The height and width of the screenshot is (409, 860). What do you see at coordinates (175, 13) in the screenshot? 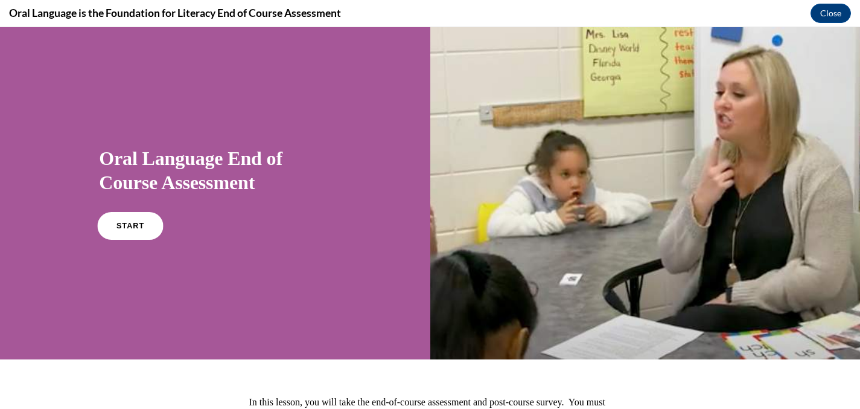
I see `h4: Oral Language is the Foundation for Literacy End of Course Assessment` at bounding box center [175, 13].